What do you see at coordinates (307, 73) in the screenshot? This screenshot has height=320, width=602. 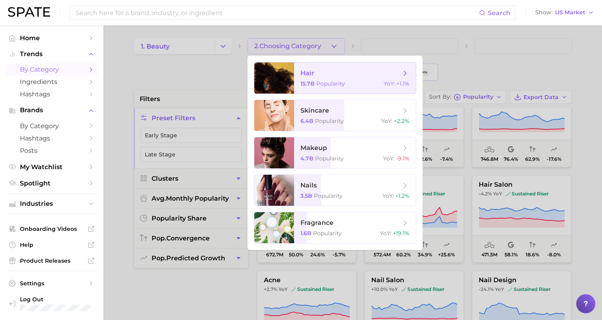 I see `span: hair` at bounding box center [307, 73].